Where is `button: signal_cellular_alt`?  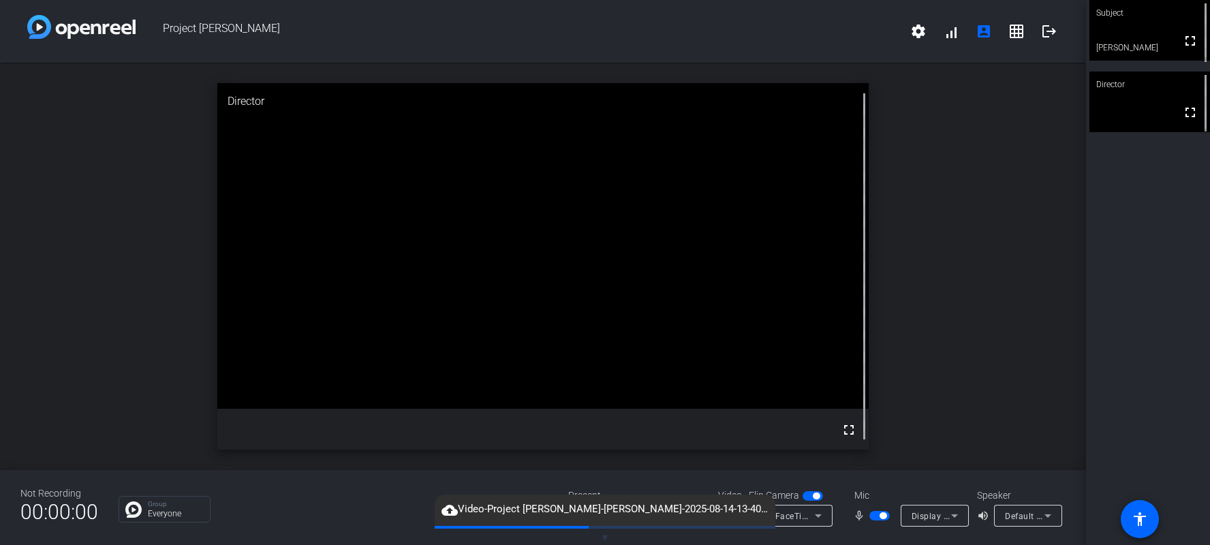
button: signal_cellular_alt is located at coordinates (951, 31).